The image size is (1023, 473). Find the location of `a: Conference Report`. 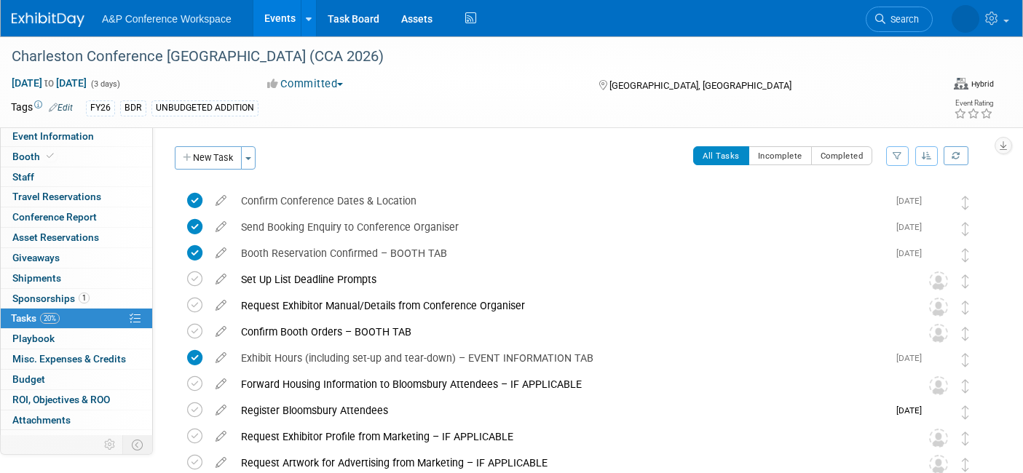

a: Conference Report is located at coordinates (76, 217).